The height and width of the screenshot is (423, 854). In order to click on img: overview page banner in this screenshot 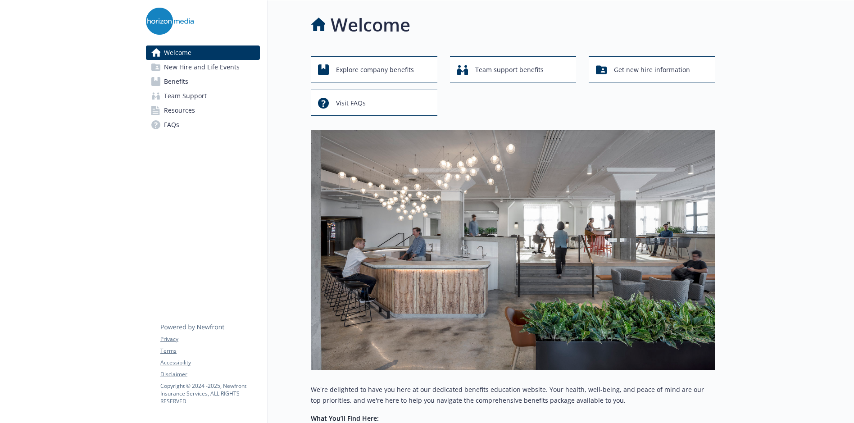, I will do `click(513, 250)`.